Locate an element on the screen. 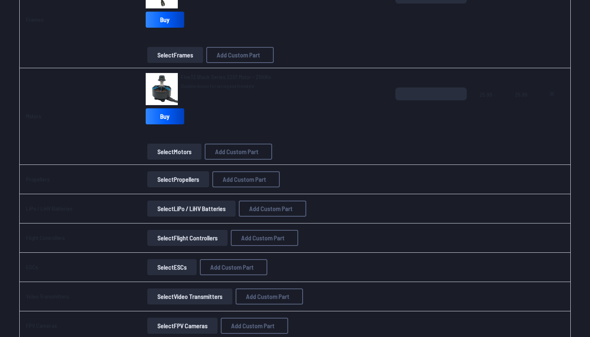 This screenshot has width=590, height=337. button: SelectVideo Transmitters is located at coordinates (190, 296).